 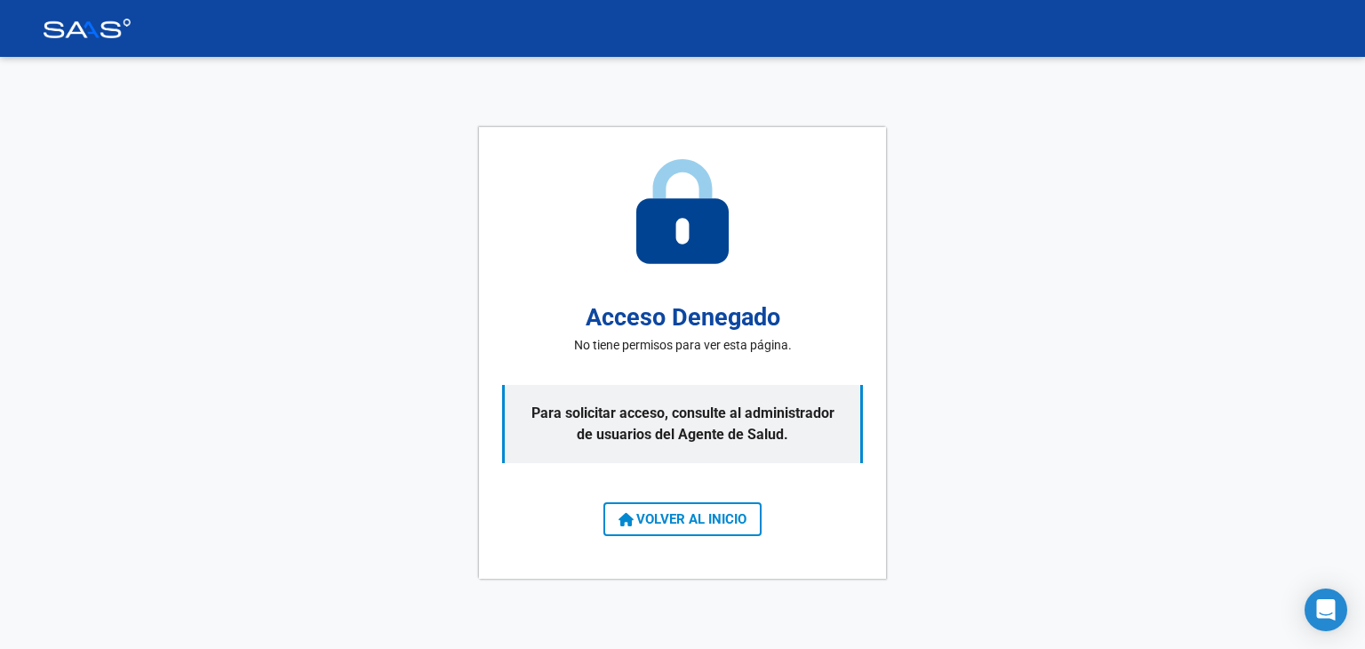 What do you see at coordinates (1326, 610) in the screenshot?
I see `div: Open Intercom Messenger` at bounding box center [1326, 610].